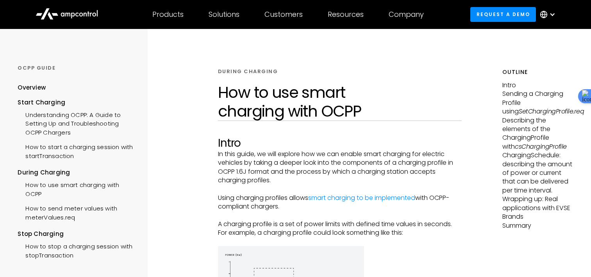  What do you see at coordinates (538, 173) in the screenshot?
I see `p: ChargingSchedule: describing the amount of power or current that can be delivered per time interval.` at bounding box center [538, 173].